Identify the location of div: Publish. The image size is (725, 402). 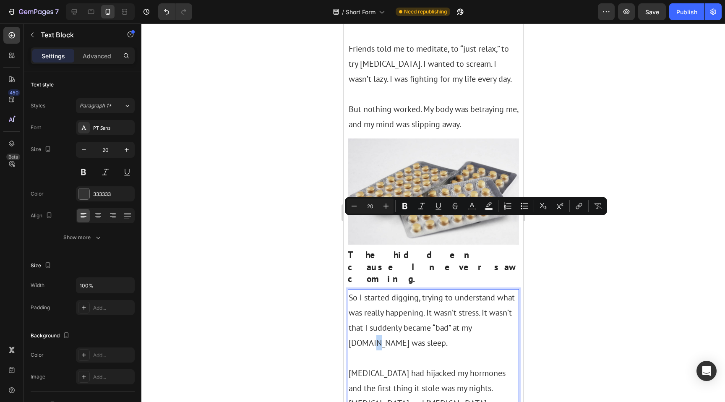
(687, 12).